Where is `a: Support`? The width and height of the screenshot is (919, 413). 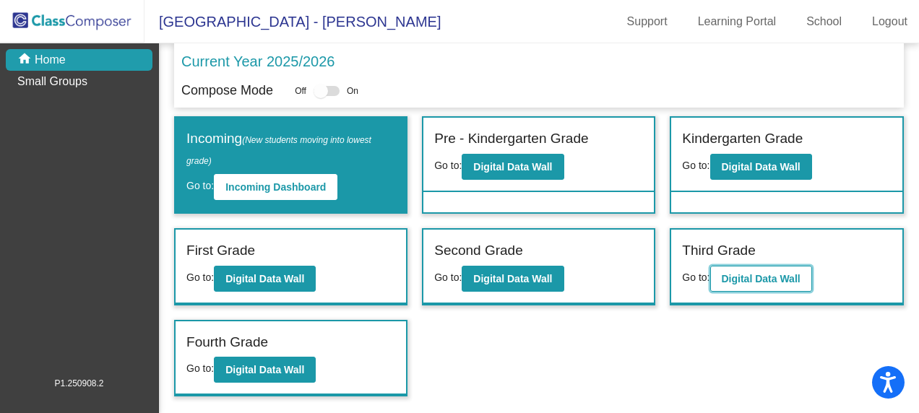
a: Support is located at coordinates (647, 22).